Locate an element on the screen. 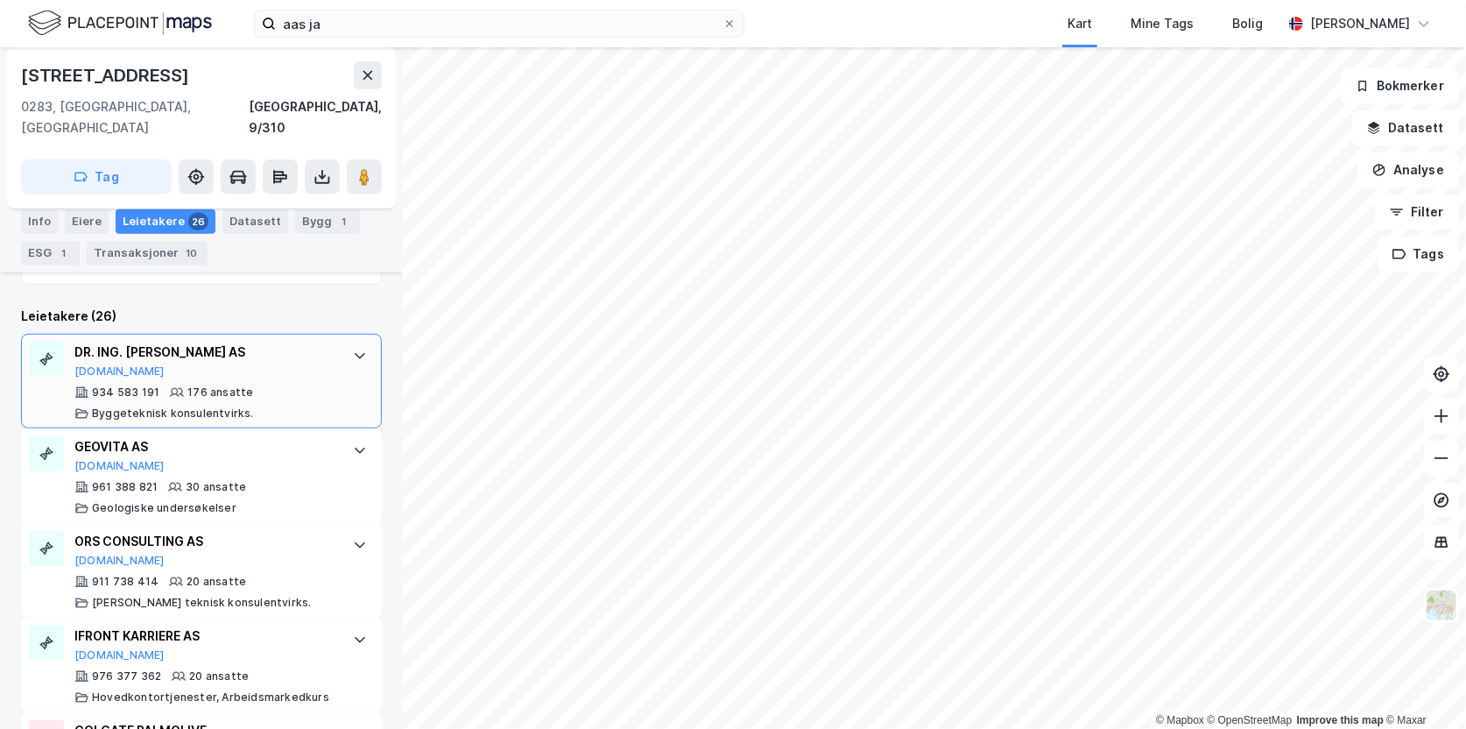 The height and width of the screenshot is (729, 1466). div: Hovedkontortjenester, Arbeidsmarkedkurs is located at coordinates (210, 697).